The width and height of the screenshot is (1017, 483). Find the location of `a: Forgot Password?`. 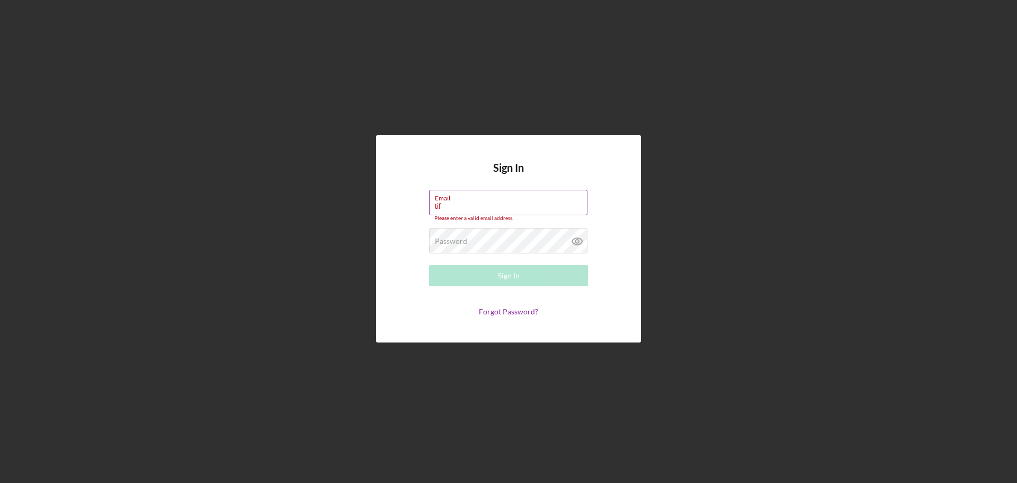

a: Forgot Password? is located at coordinates (509, 311).